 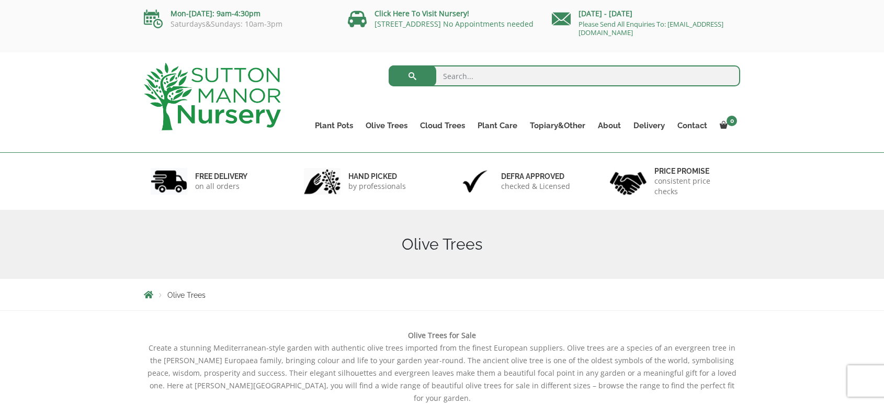 I want to click on h6: hand picked, so click(x=377, y=176).